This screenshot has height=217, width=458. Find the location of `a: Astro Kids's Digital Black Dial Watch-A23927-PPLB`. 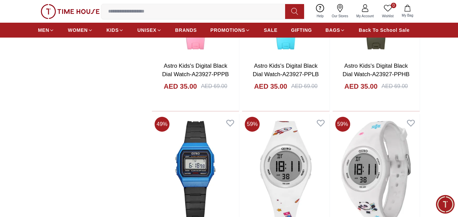

a: Astro Kids's Digital Black Dial Watch-A23927-PPLB is located at coordinates (286, 70).